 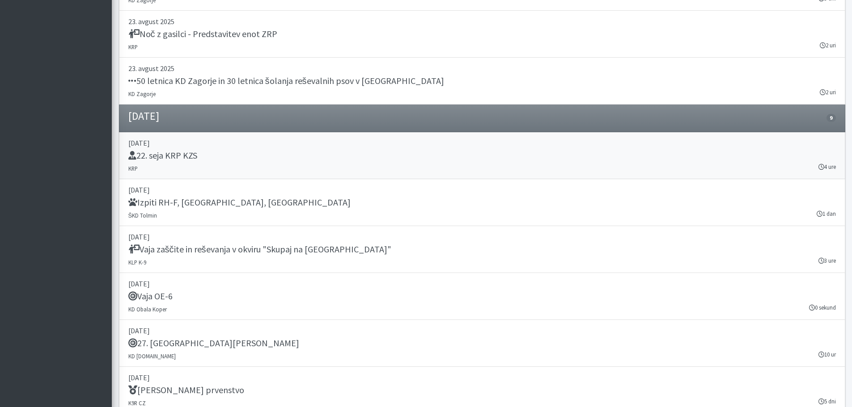 I want to click on span: 9, so click(x=831, y=118).